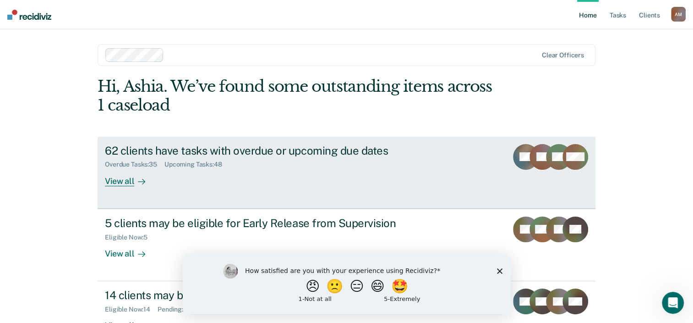  I want to click on div: 5 - Extremely, so click(244, 44).